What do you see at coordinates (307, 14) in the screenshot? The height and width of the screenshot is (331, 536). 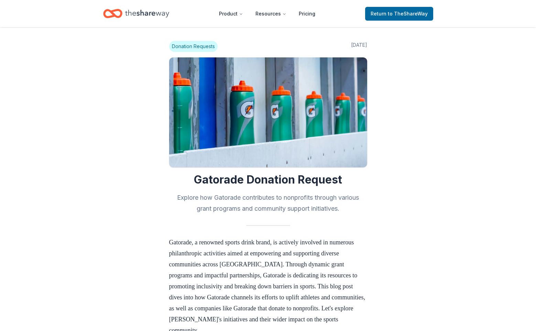 I see `a: Pricing` at bounding box center [307, 14].